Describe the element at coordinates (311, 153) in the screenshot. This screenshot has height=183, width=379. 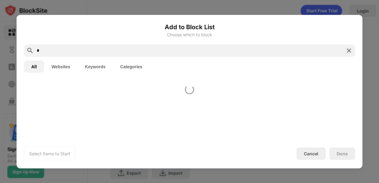
I see `div: Cancel` at that location.